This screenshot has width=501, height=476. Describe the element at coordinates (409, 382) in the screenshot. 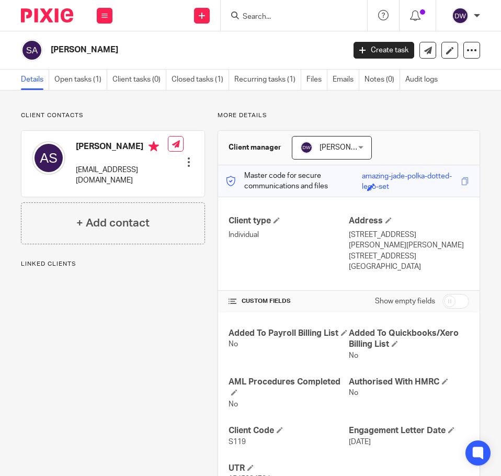

I see `h4: Authorised With HMRC` at that location.